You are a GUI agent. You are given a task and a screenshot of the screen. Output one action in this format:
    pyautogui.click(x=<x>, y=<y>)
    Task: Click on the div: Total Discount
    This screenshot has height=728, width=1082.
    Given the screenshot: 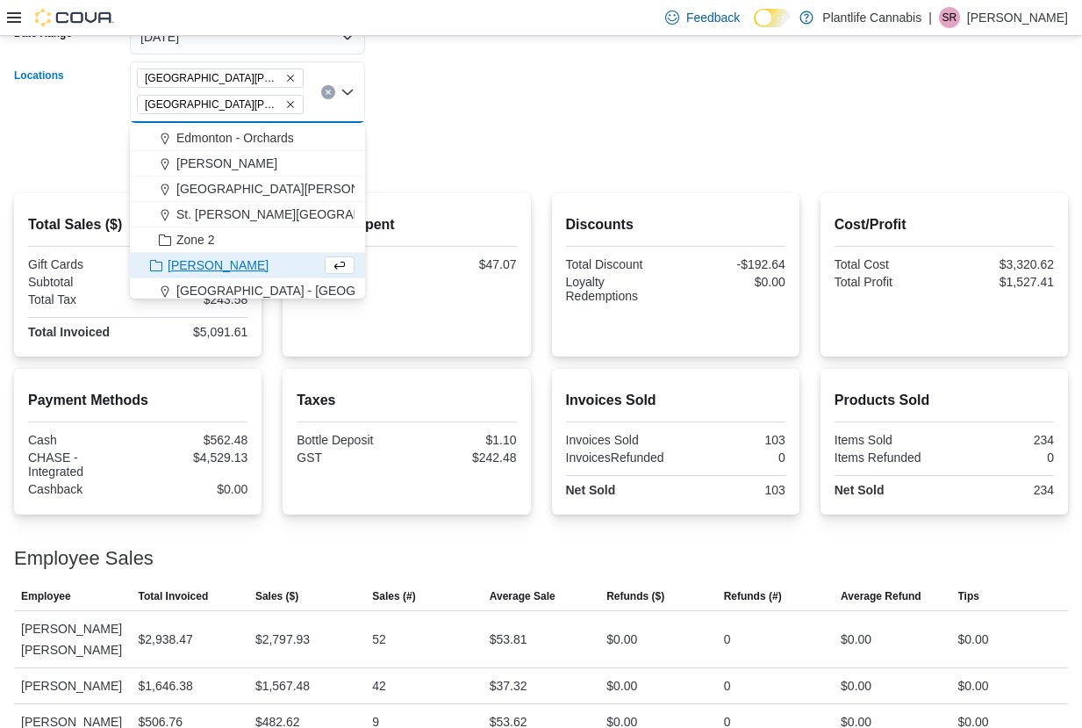 What is the action you would take?
    pyautogui.click(x=619, y=264)
    